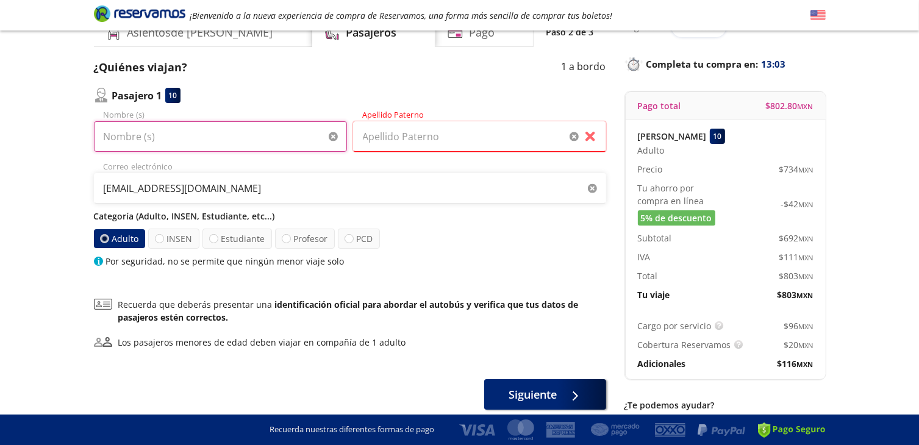 The height and width of the screenshot is (445, 919). I want to click on p: Atención a clientes, so click(725, 418).